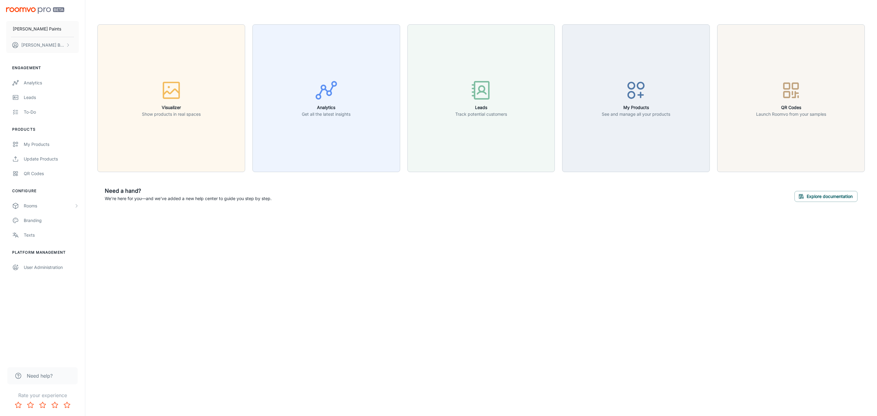 The width and height of the screenshot is (877, 416). I want to click on p: See and manage all your products, so click(636, 114).